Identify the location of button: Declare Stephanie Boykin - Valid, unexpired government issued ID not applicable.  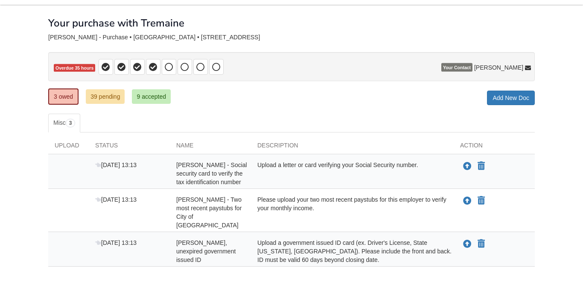
(481, 244).